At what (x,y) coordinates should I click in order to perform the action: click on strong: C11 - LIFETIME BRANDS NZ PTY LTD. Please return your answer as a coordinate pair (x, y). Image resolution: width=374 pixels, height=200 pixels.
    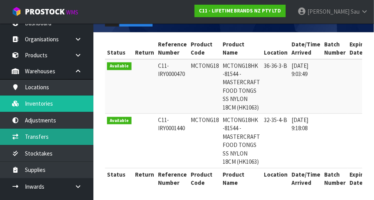
    Looking at the image, I should click on (240, 11).